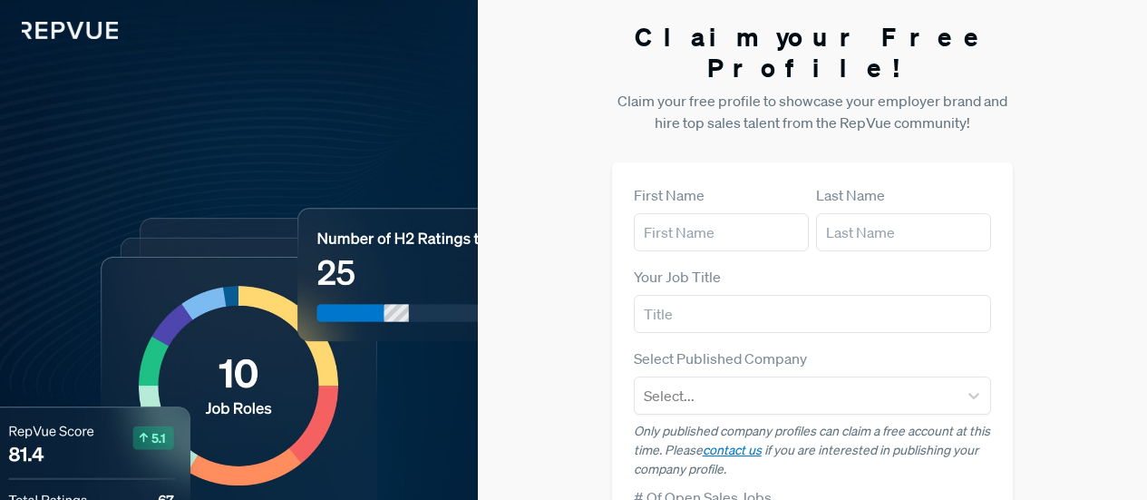  What do you see at coordinates (812, 314) in the screenshot?
I see `input: Title` at bounding box center [812, 314].